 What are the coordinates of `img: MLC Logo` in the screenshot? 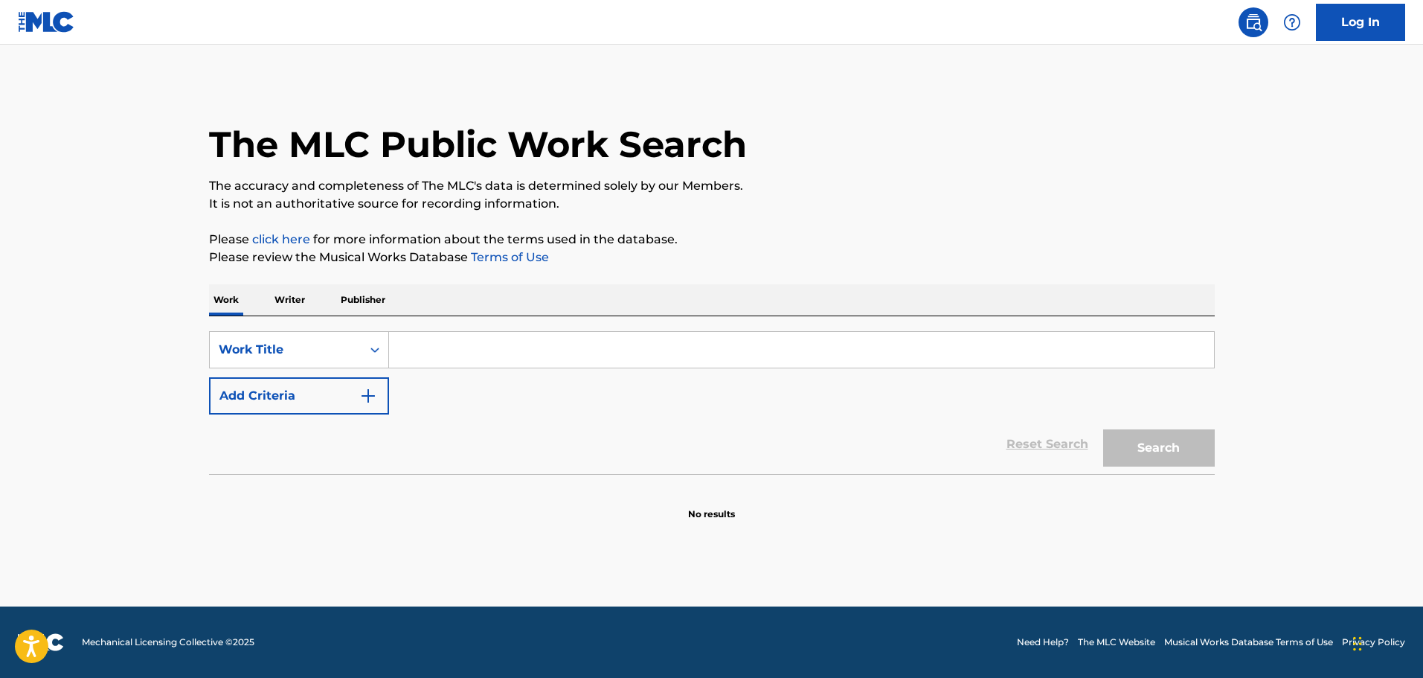 It's located at (46, 22).